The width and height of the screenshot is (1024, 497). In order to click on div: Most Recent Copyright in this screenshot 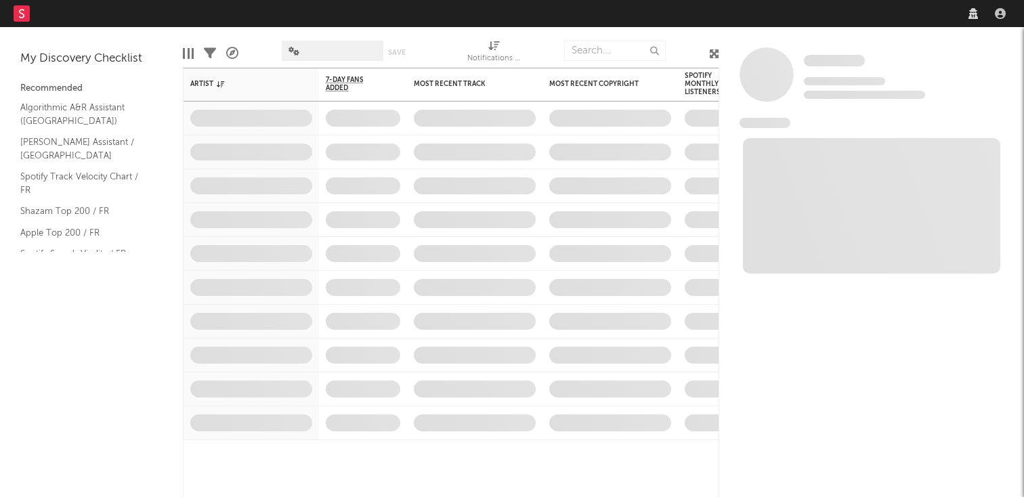, I will do `click(600, 84)`.